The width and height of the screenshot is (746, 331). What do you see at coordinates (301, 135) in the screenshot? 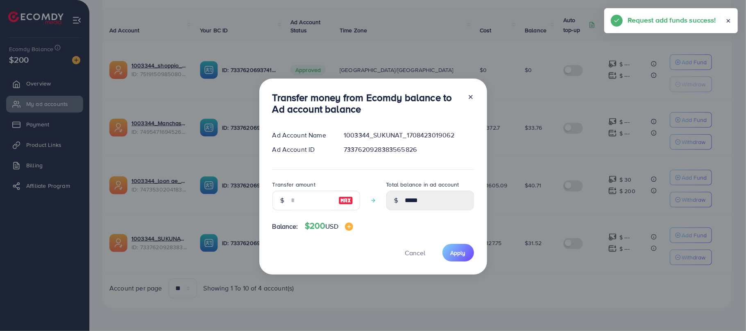
I see `div: Ad Account Name` at bounding box center [301, 135].